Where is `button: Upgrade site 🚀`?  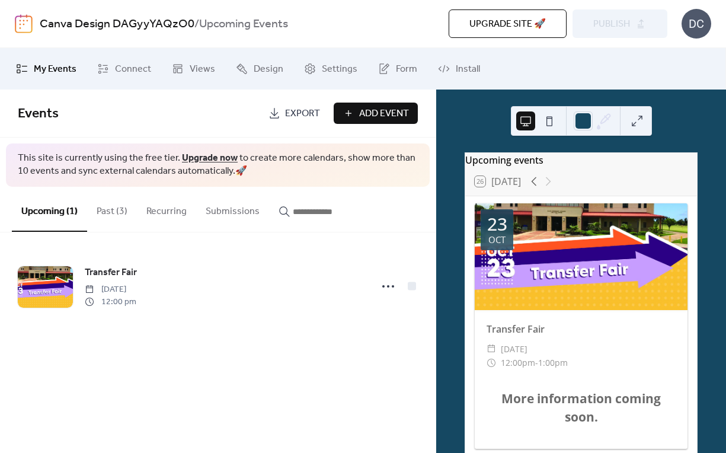
button: Upgrade site 🚀 is located at coordinates (507, 24).